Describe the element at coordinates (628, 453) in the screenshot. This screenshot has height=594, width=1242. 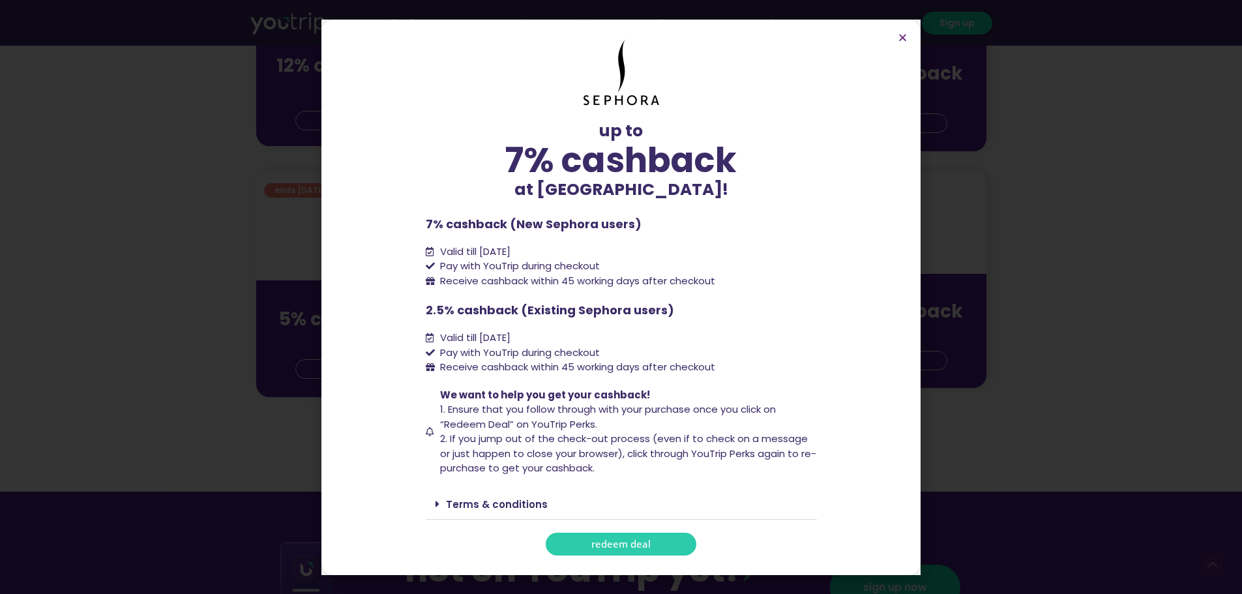
I see `span: 2. If you jump out of the check-out process (even if to check on a message or just happen to clos...` at that location.